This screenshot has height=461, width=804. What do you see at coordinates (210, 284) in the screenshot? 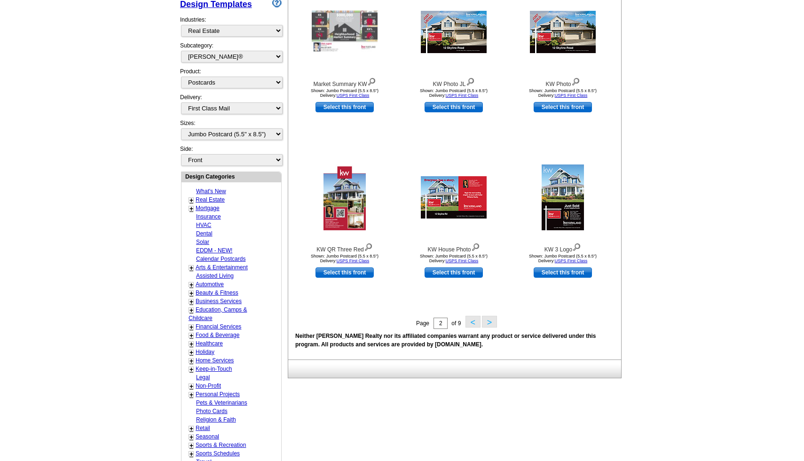
I see `a: Automotive` at bounding box center [210, 284].